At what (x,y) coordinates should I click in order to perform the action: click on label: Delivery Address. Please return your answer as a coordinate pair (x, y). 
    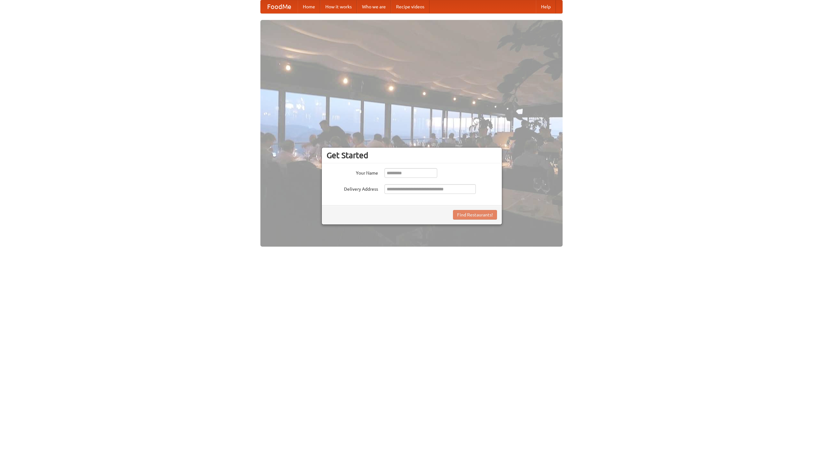
    Looking at the image, I should click on (352, 188).